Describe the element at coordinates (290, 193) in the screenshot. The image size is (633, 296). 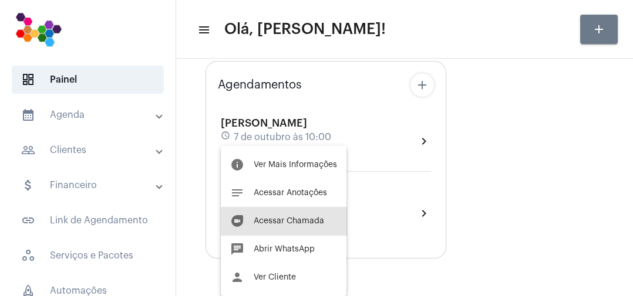
I see `span: Acessar Anotações` at that location.